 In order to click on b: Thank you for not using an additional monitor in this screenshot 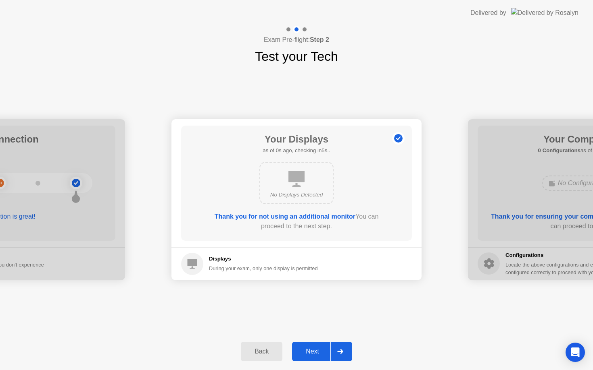, I will do `click(285, 216)`.